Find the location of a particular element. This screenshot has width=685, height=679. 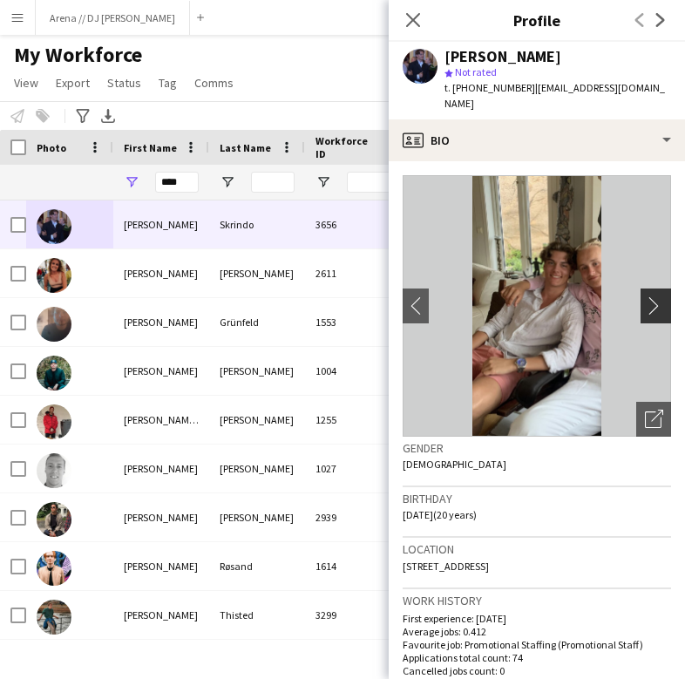

div: 1004 is located at coordinates (357, 371).